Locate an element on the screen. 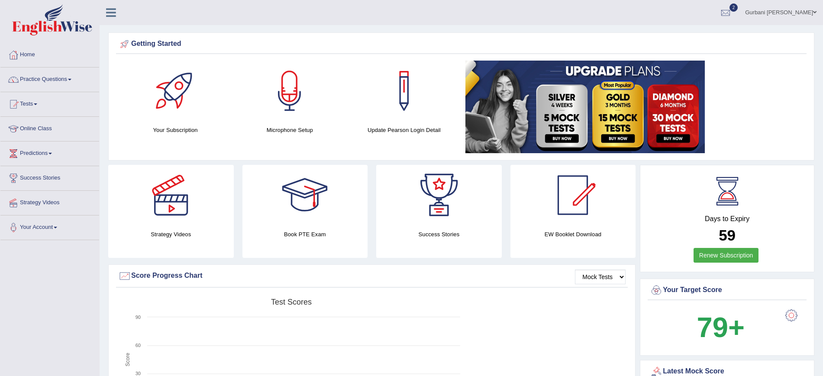 The width and height of the screenshot is (823, 376). a: Renew Subscription is located at coordinates (726, 255).